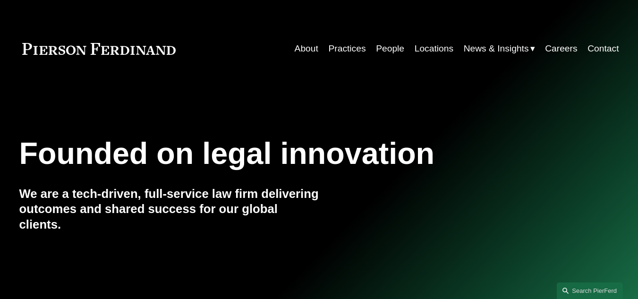  What do you see at coordinates (306, 49) in the screenshot?
I see `a: About` at bounding box center [306, 49].